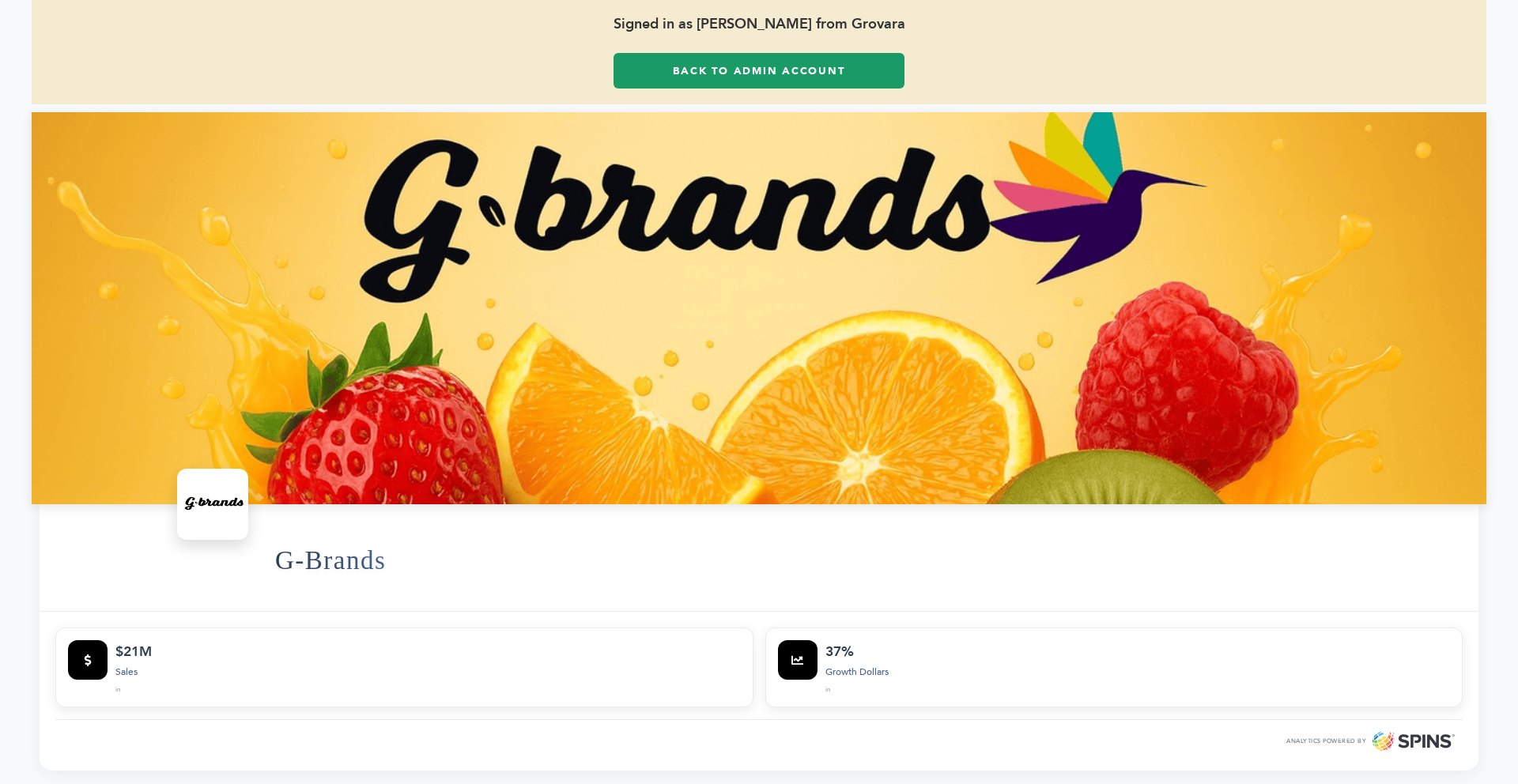 Image resolution: width=1518 pixels, height=784 pixels. I want to click on div: 37%, so click(1138, 651).